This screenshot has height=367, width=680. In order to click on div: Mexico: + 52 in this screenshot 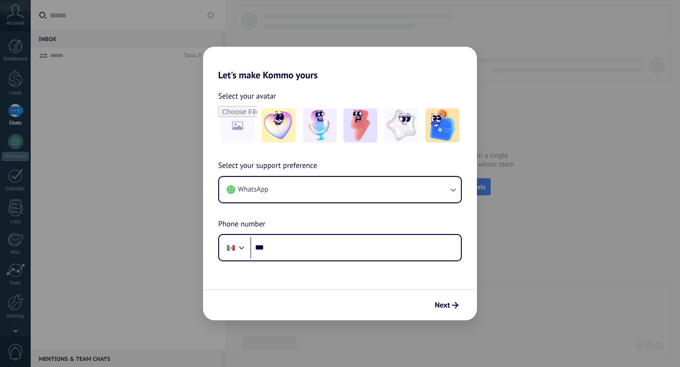, I will do `click(231, 248)`.